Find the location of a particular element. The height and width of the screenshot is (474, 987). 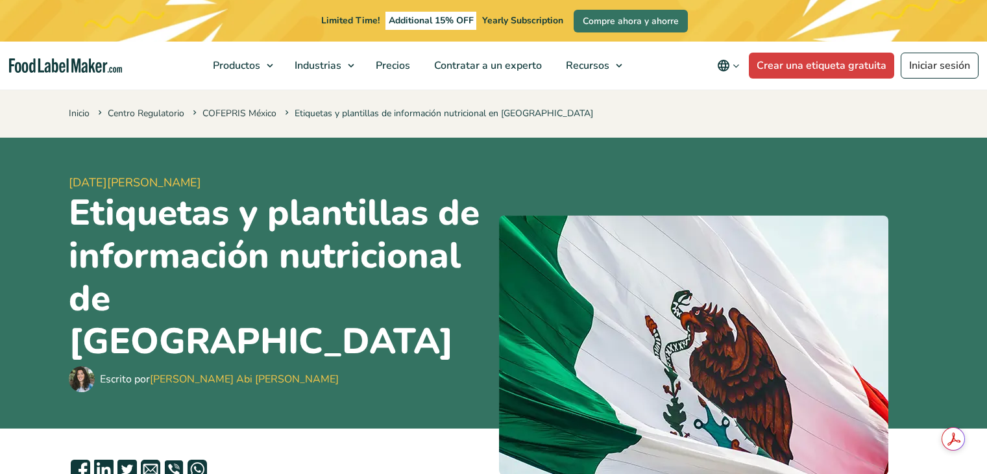

span: Additional 15% OFF is located at coordinates (431, 21).